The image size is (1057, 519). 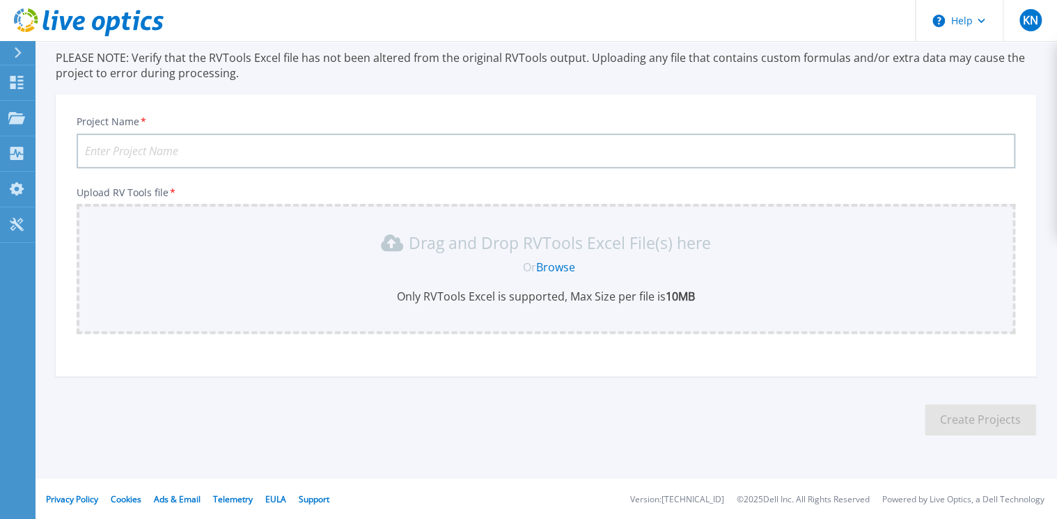 What do you see at coordinates (1030, 20) in the screenshot?
I see `span: KN` at bounding box center [1030, 20].